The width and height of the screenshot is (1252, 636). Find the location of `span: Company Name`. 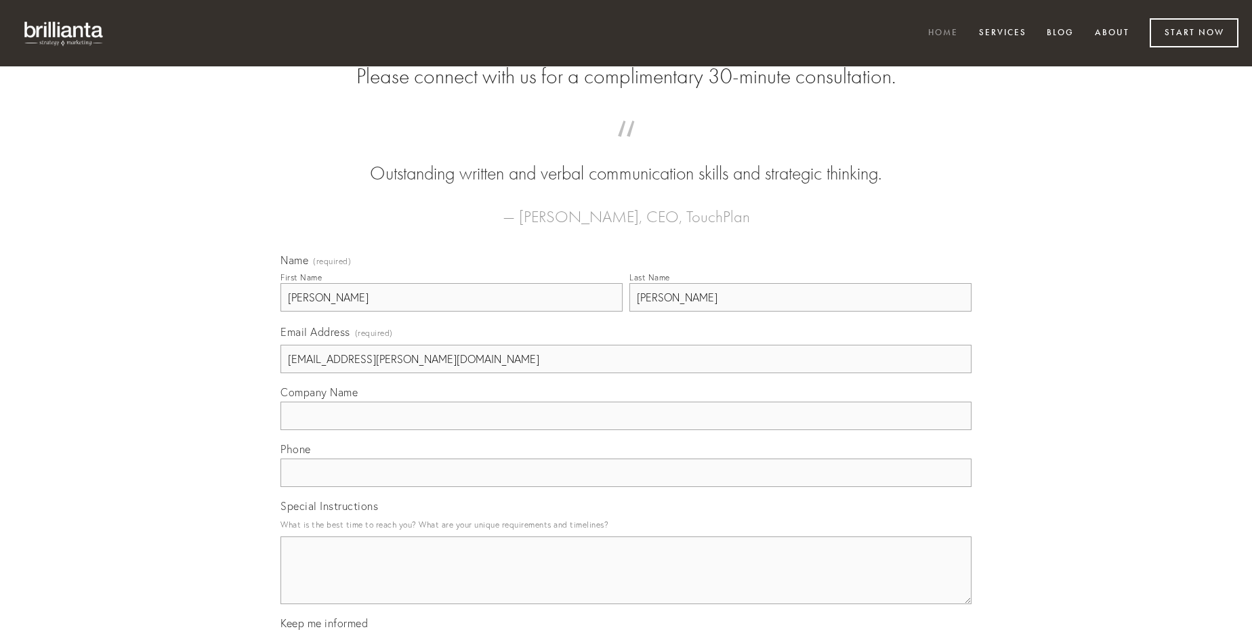

span: Company Name is located at coordinates (319, 392).